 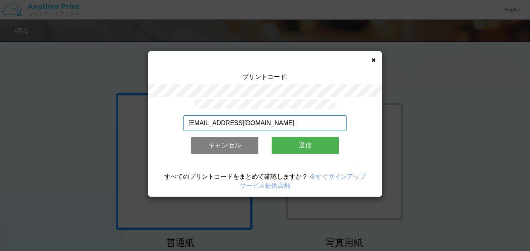 What do you see at coordinates (265, 76) in the screenshot?
I see `span: プリントコード:` at bounding box center [265, 76].